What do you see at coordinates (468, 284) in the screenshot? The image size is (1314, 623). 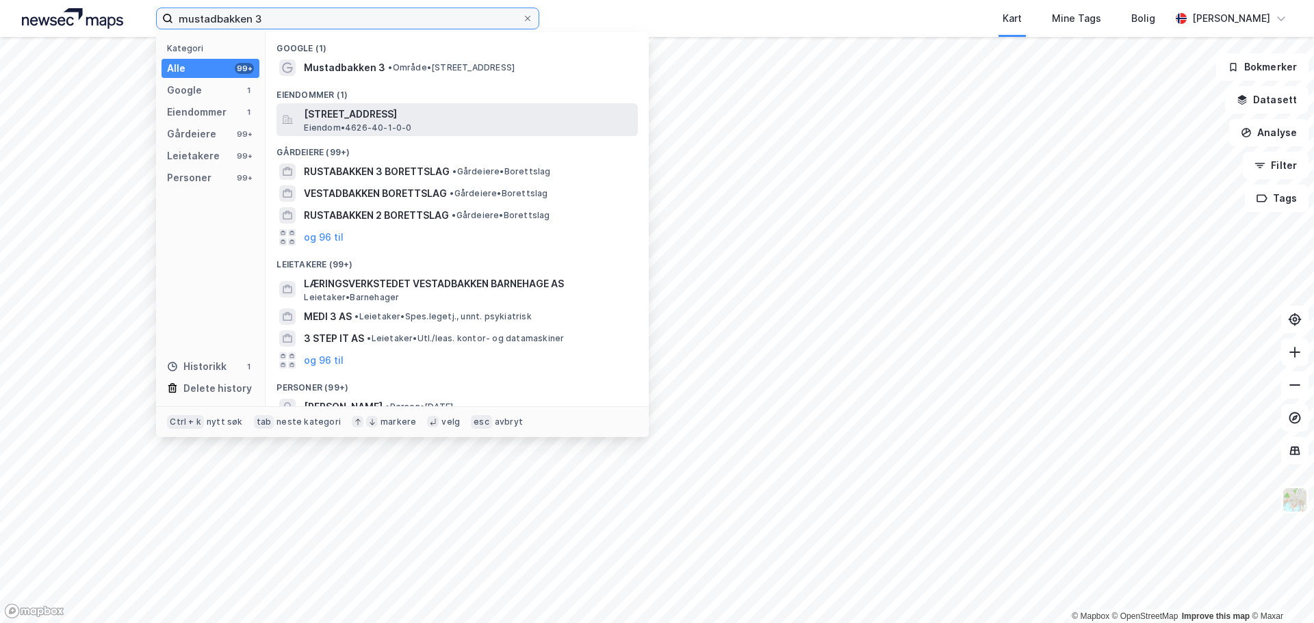 I see `span: LÆRINGSVERKSTEDET VESTADBAKKEN BARNEHAGE AS` at bounding box center [468, 284].